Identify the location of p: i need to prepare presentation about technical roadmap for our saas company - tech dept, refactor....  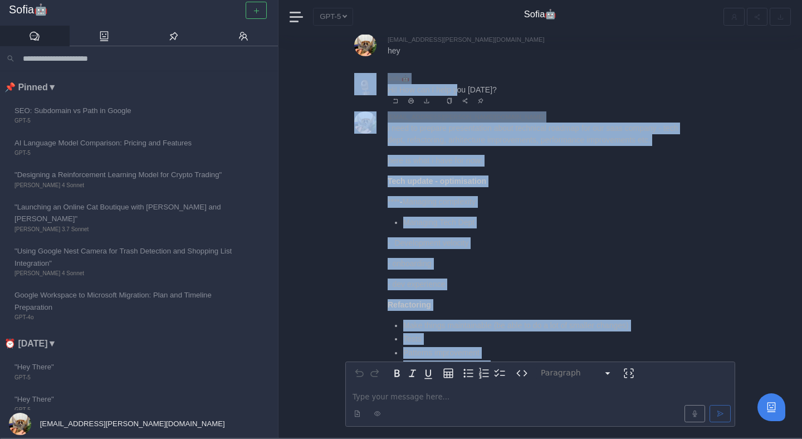
(535, 134).